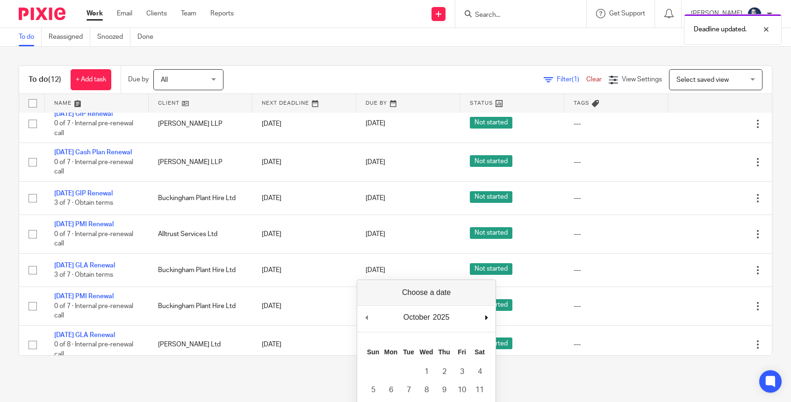 This screenshot has width=791, height=402. I want to click on abbr: Saturday, so click(480, 352).